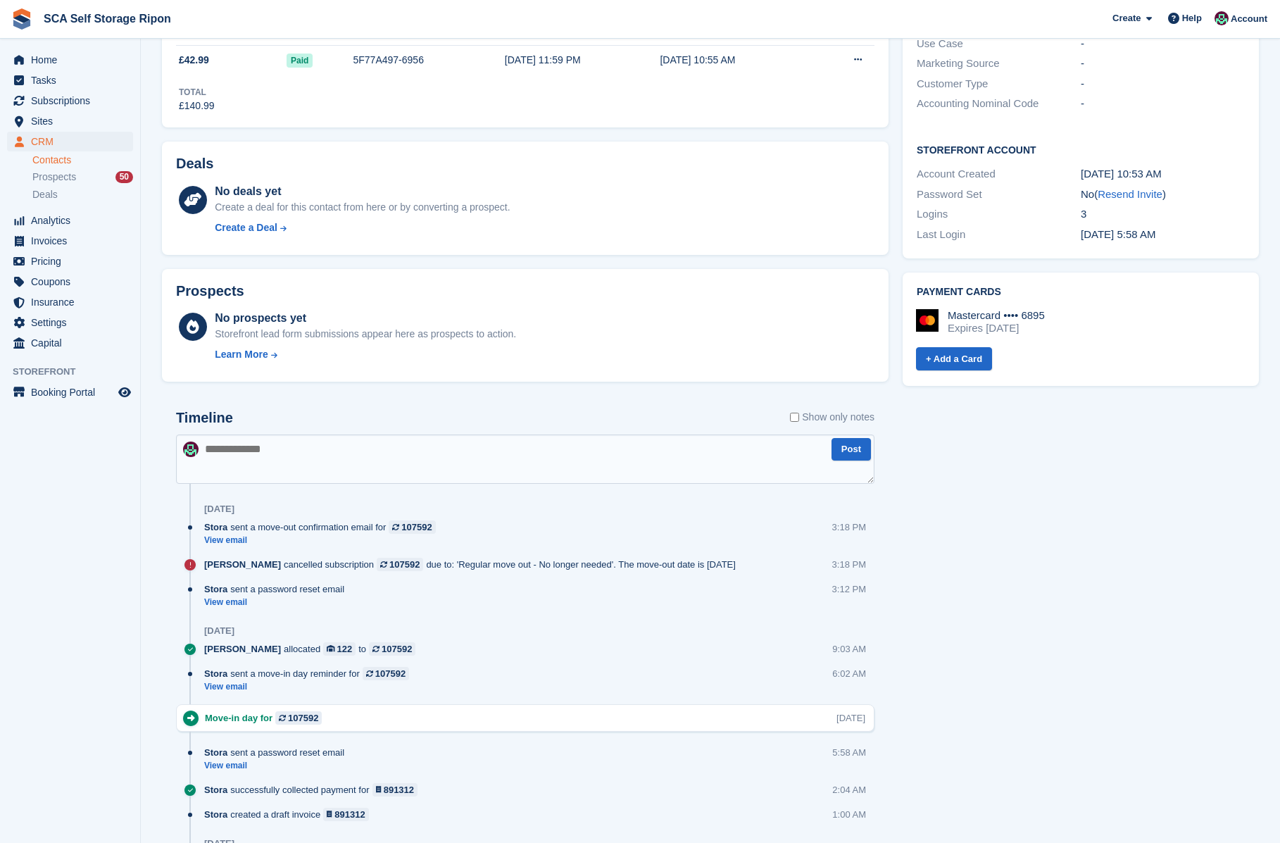 This screenshot has width=1280, height=843. What do you see at coordinates (998, 234) in the screenshot?
I see `div: Last Login` at bounding box center [998, 234].